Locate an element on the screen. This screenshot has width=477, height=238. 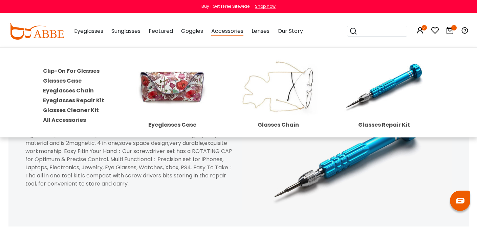
a: Clip-On For Glasses is located at coordinates (71, 71).